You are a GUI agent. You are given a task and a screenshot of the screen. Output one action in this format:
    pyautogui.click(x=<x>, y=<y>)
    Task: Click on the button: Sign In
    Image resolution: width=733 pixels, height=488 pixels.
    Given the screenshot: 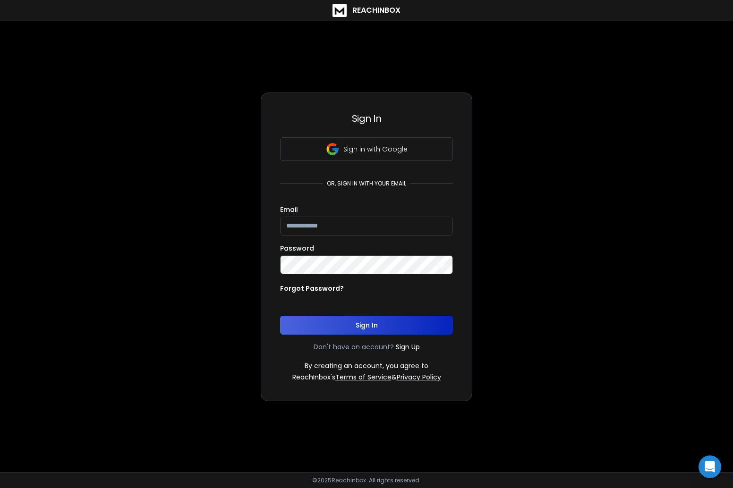 What is the action you would take?
    pyautogui.click(x=366, y=325)
    